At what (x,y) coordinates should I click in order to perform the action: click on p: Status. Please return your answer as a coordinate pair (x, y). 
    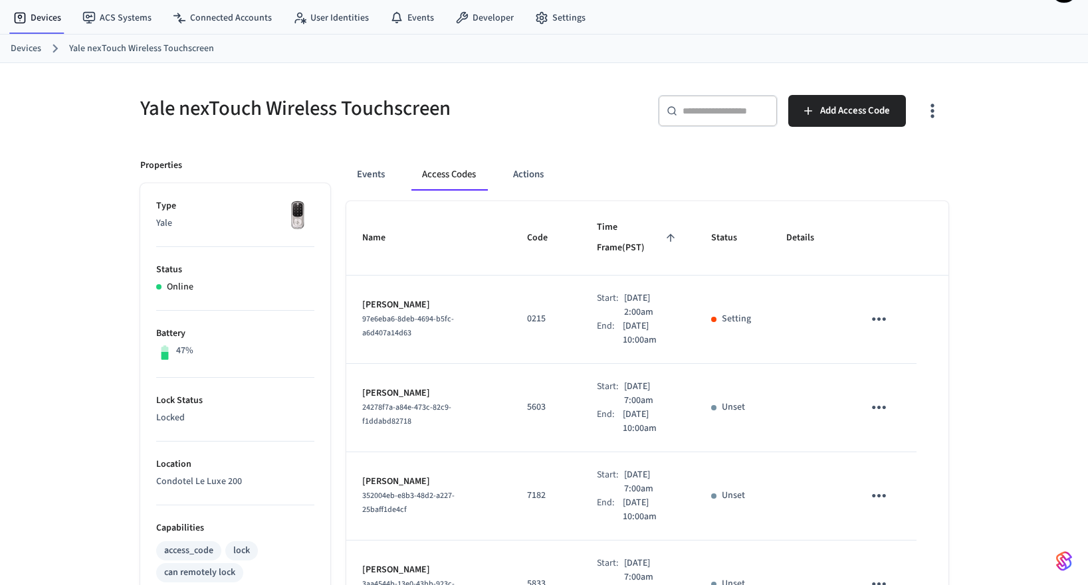
    Looking at the image, I should click on (235, 270).